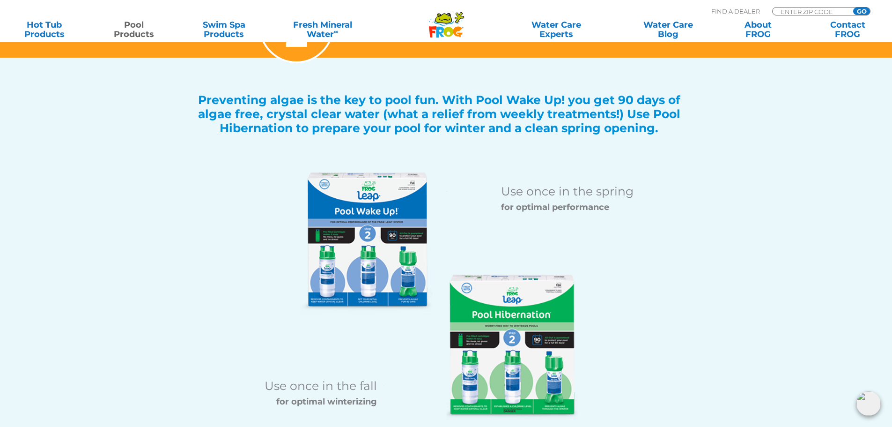 The width and height of the screenshot is (892, 427). I want to click on img: openIcon, so click(869, 403).